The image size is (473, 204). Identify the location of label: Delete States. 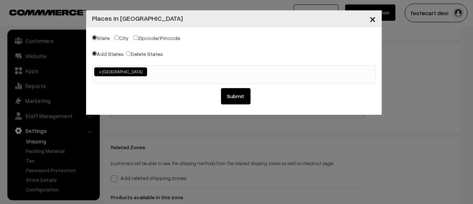
(145, 54).